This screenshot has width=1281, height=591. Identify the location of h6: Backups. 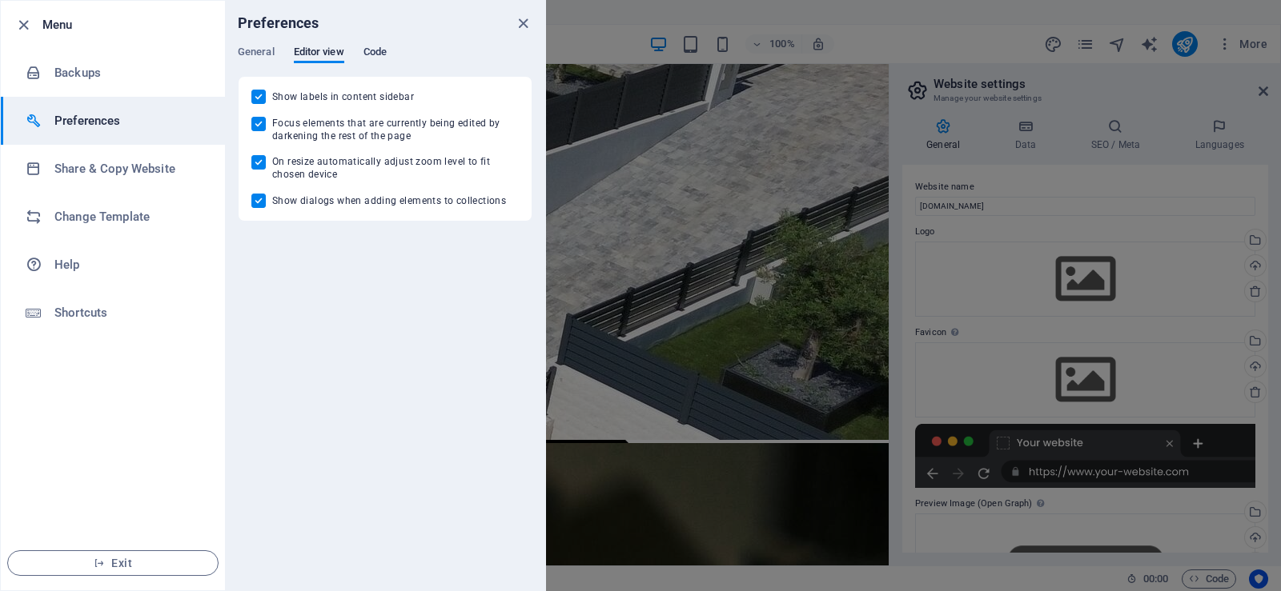
(128, 73).